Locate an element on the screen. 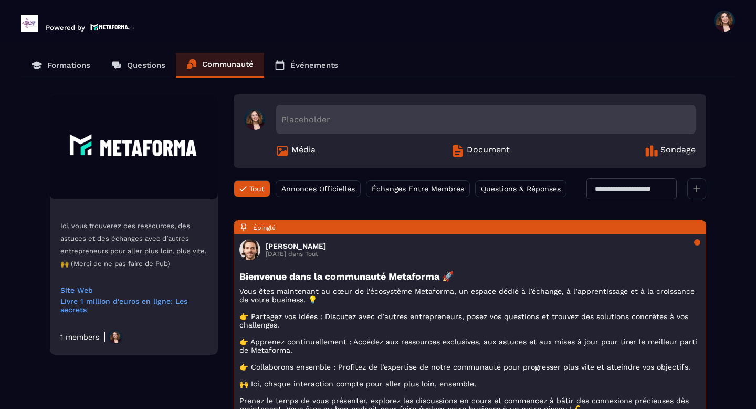  span: Tout is located at coordinates (257, 189).